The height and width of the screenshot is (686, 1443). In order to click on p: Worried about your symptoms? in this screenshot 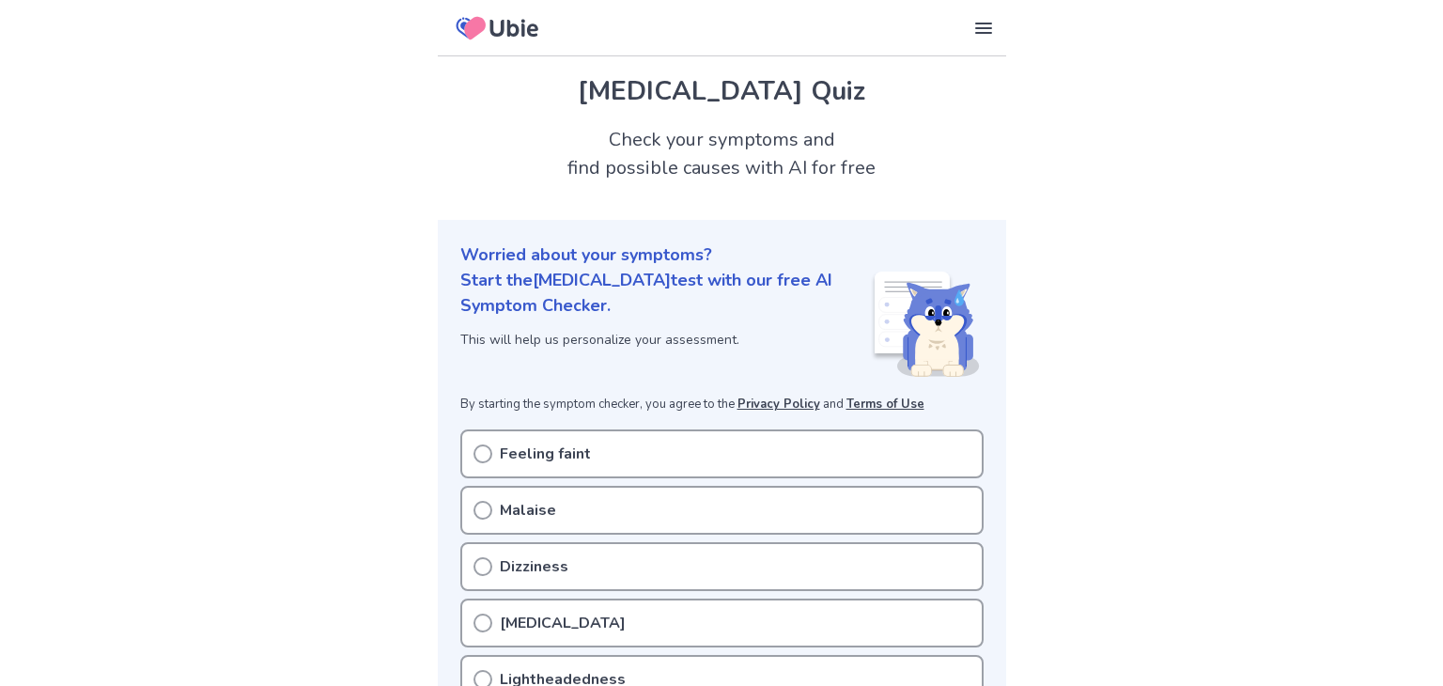, I will do `click(721, 255)`.